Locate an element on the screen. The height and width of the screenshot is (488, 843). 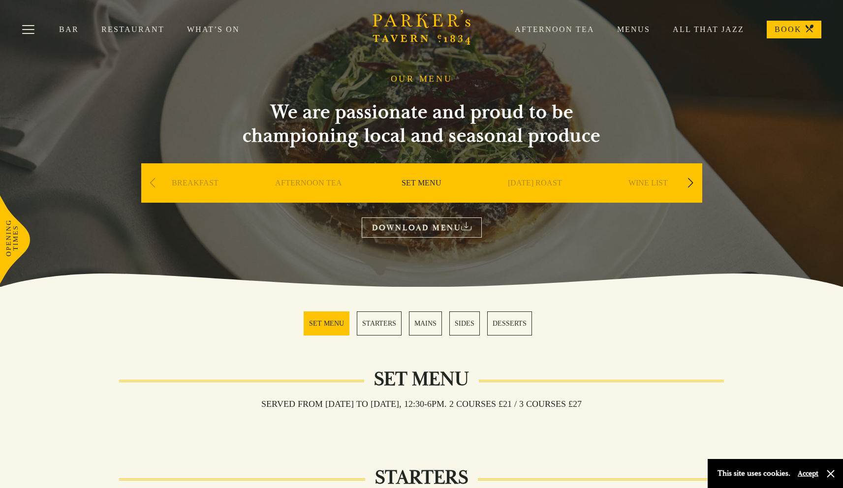
div: Previous slide is located at coordinates (153, 183).